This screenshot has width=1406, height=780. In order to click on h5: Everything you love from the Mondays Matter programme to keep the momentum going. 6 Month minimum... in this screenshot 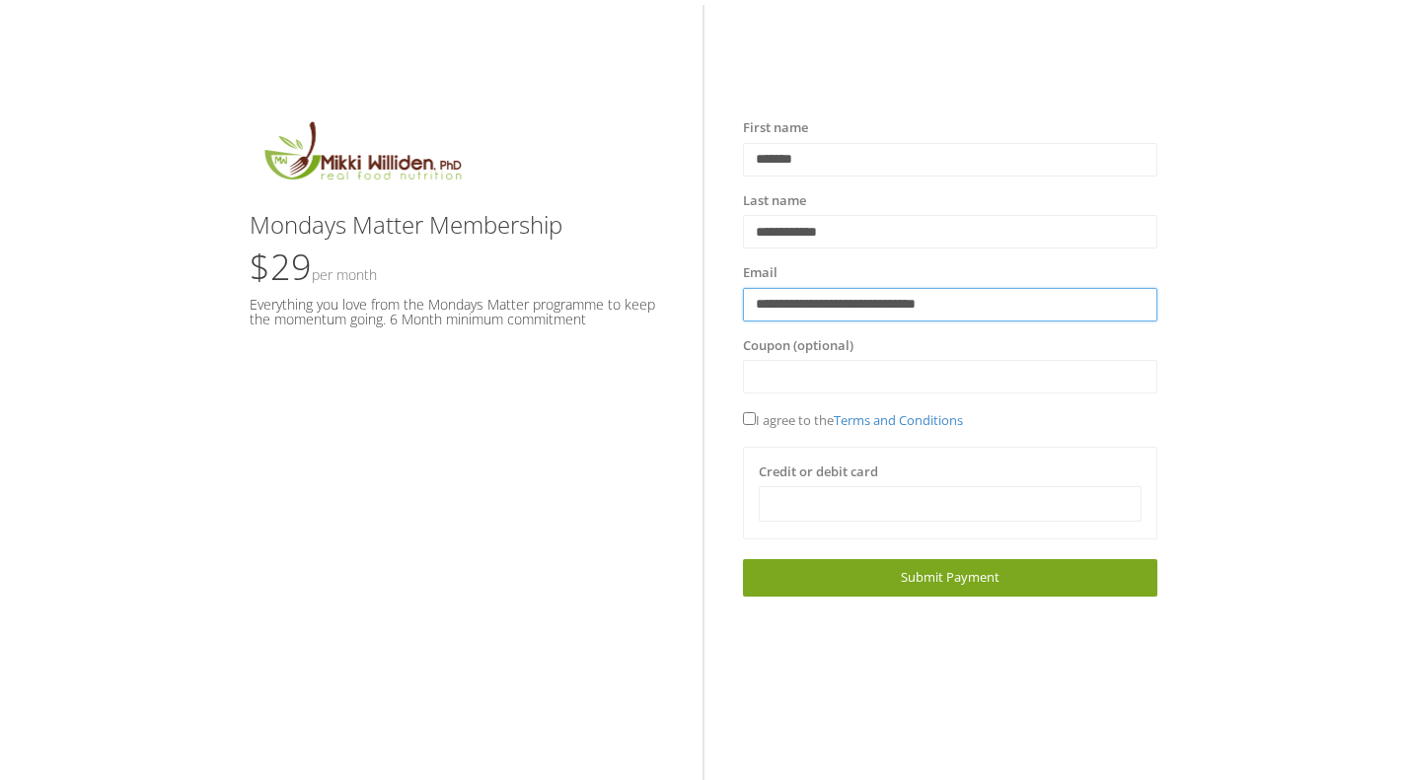, I will do `click(457, 312)`.